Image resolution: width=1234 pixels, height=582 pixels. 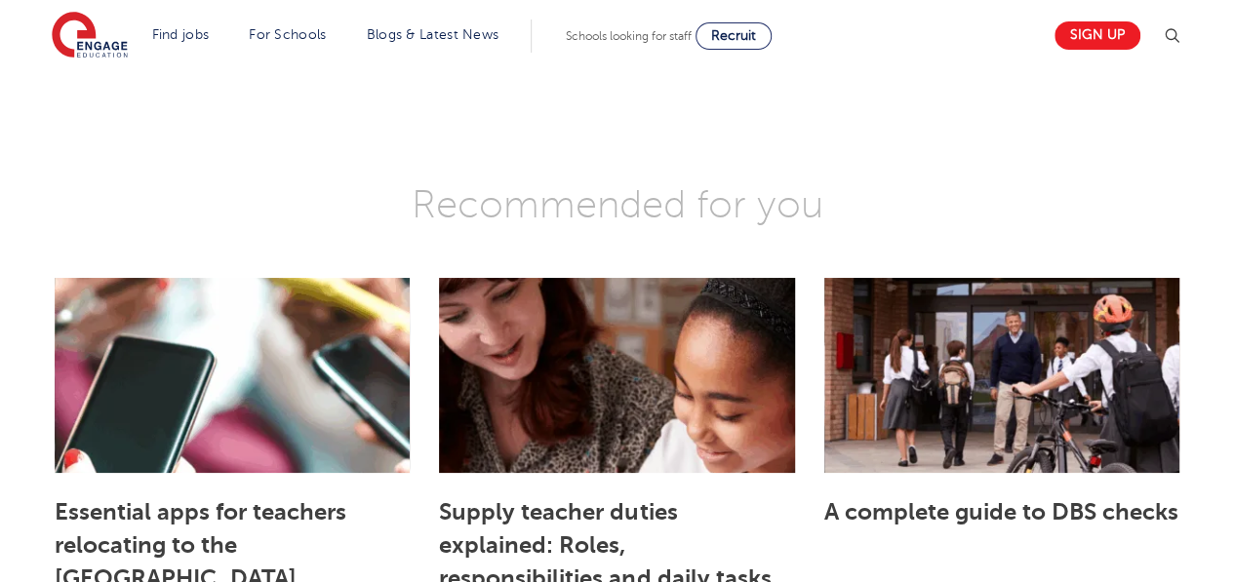 I want to click on img: Engage Education, so click(x=90, y=36).